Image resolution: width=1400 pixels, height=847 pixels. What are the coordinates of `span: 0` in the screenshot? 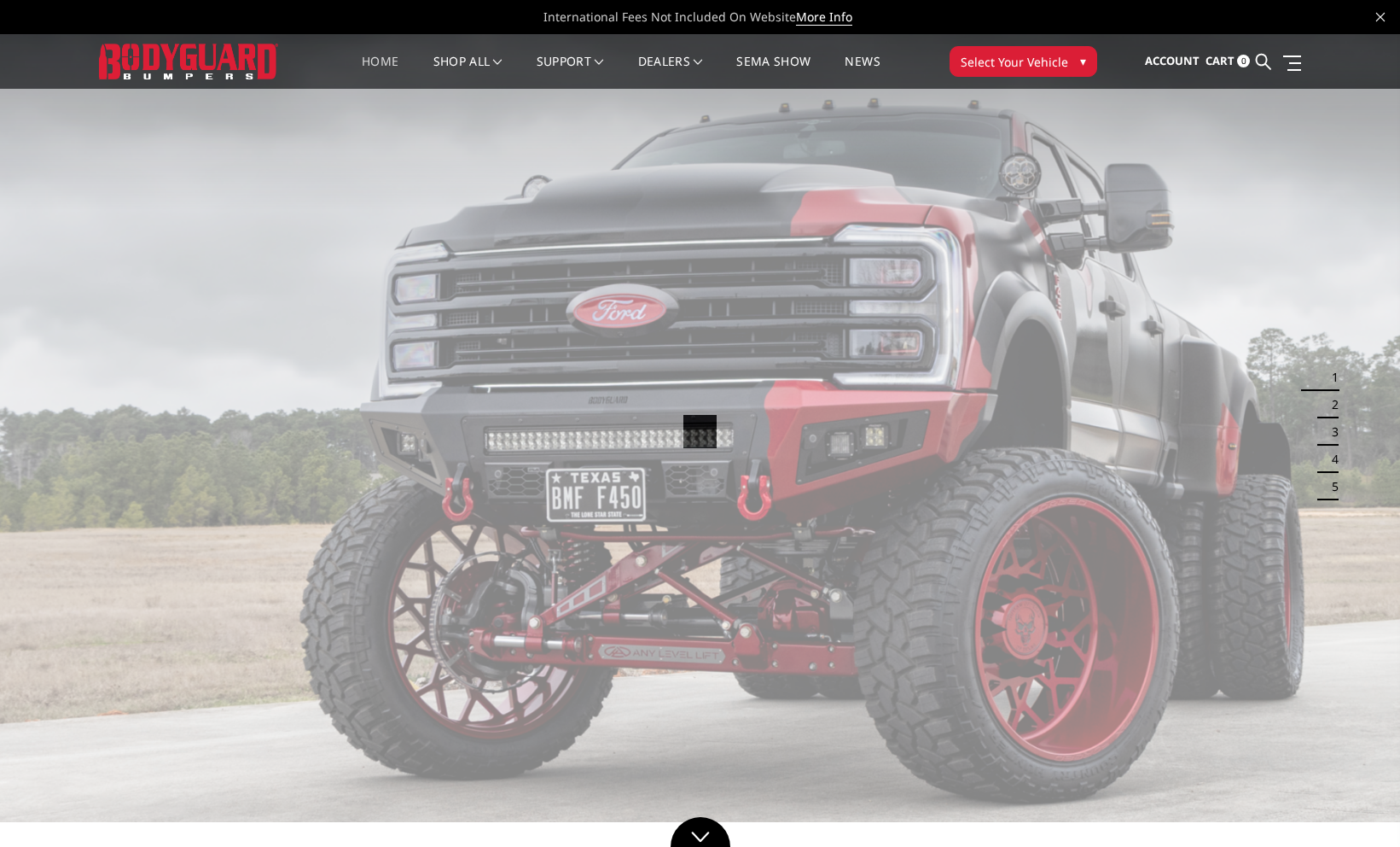 It's located at (1243, 60).